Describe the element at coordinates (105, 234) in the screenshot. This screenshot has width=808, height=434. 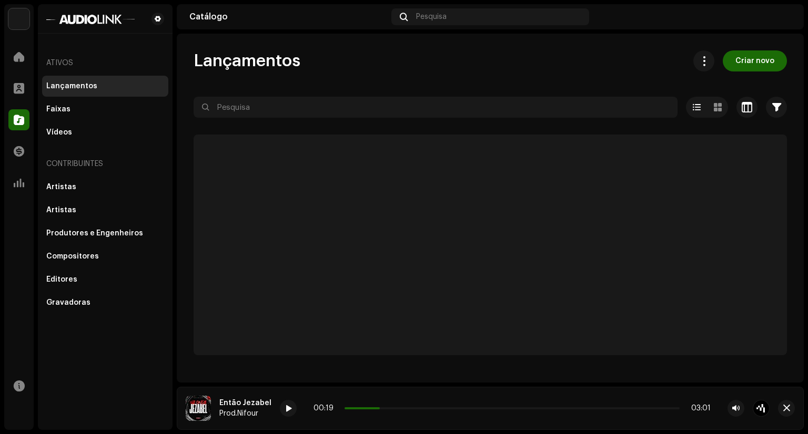
I see `re-m-nav-item: Produtores e Engenheiros` at that location.